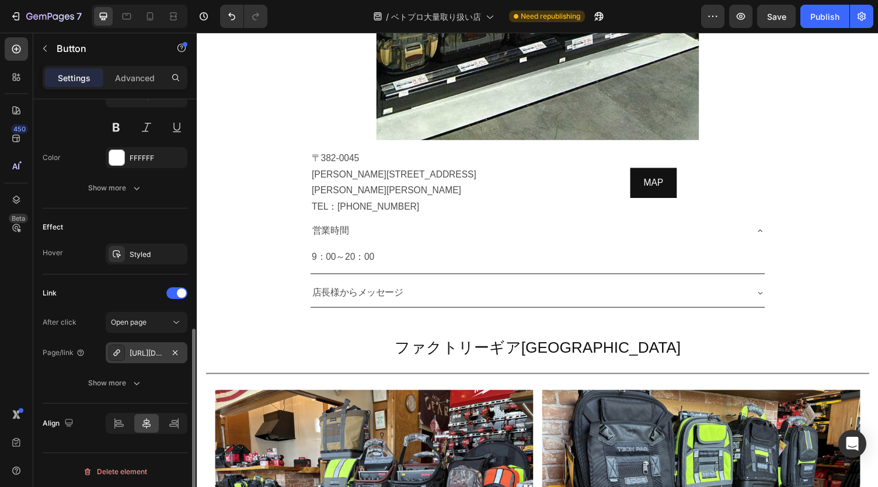 The width and height of the screenshot is (878, 487). Describe the element at coordinates (53, 227) in the screenshot. I see `div: Effect` at that location.